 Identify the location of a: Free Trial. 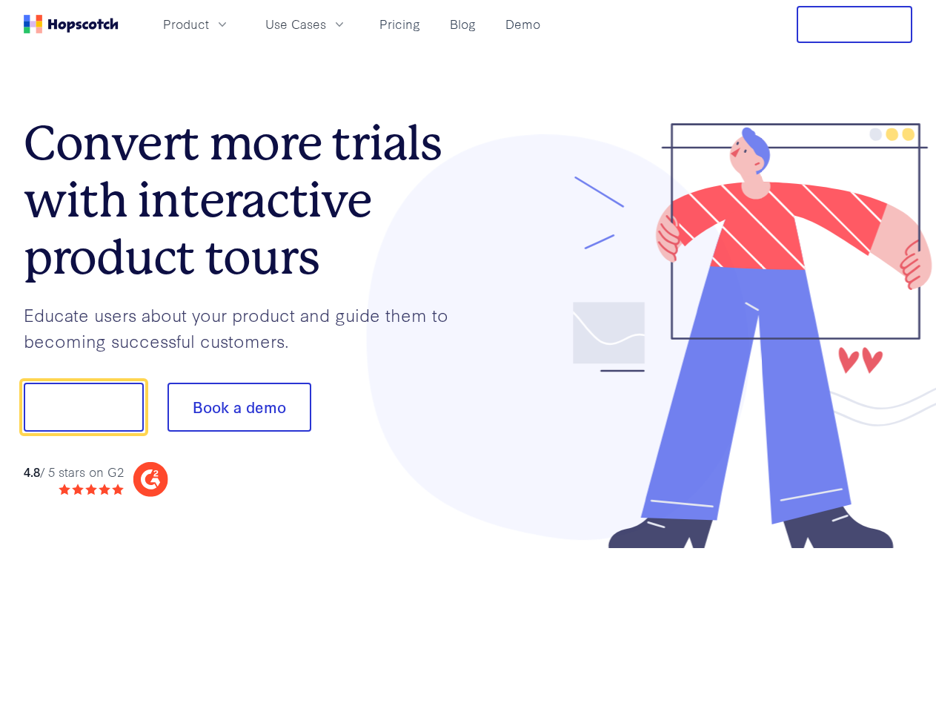
(855, 24).